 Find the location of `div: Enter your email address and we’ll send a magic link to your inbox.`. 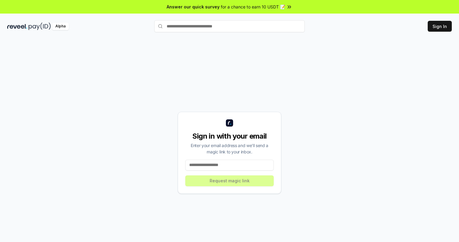

div: Enter your email address and we’ll send a magic link to your inbox. is located at coordinates (229, 148).